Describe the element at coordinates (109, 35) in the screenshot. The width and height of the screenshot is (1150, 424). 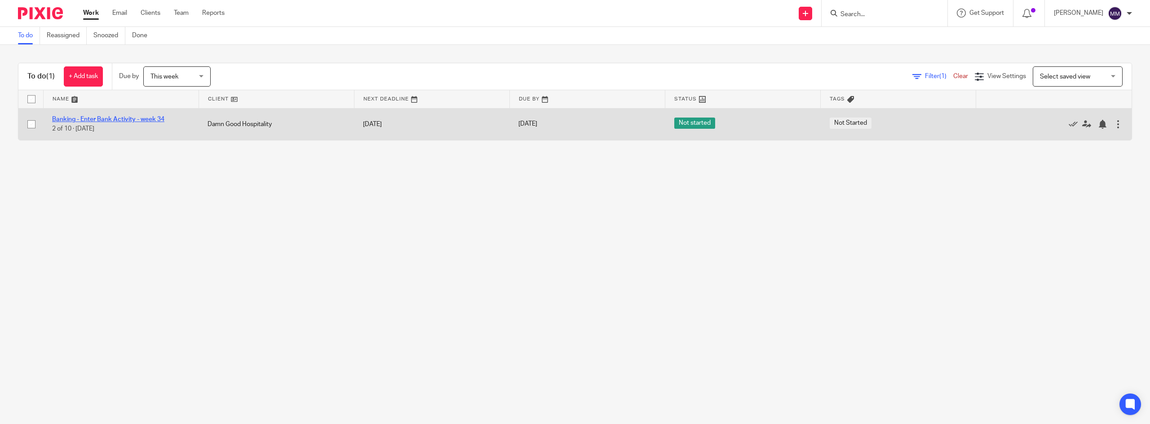
I see `a: Snoozed` at that location.